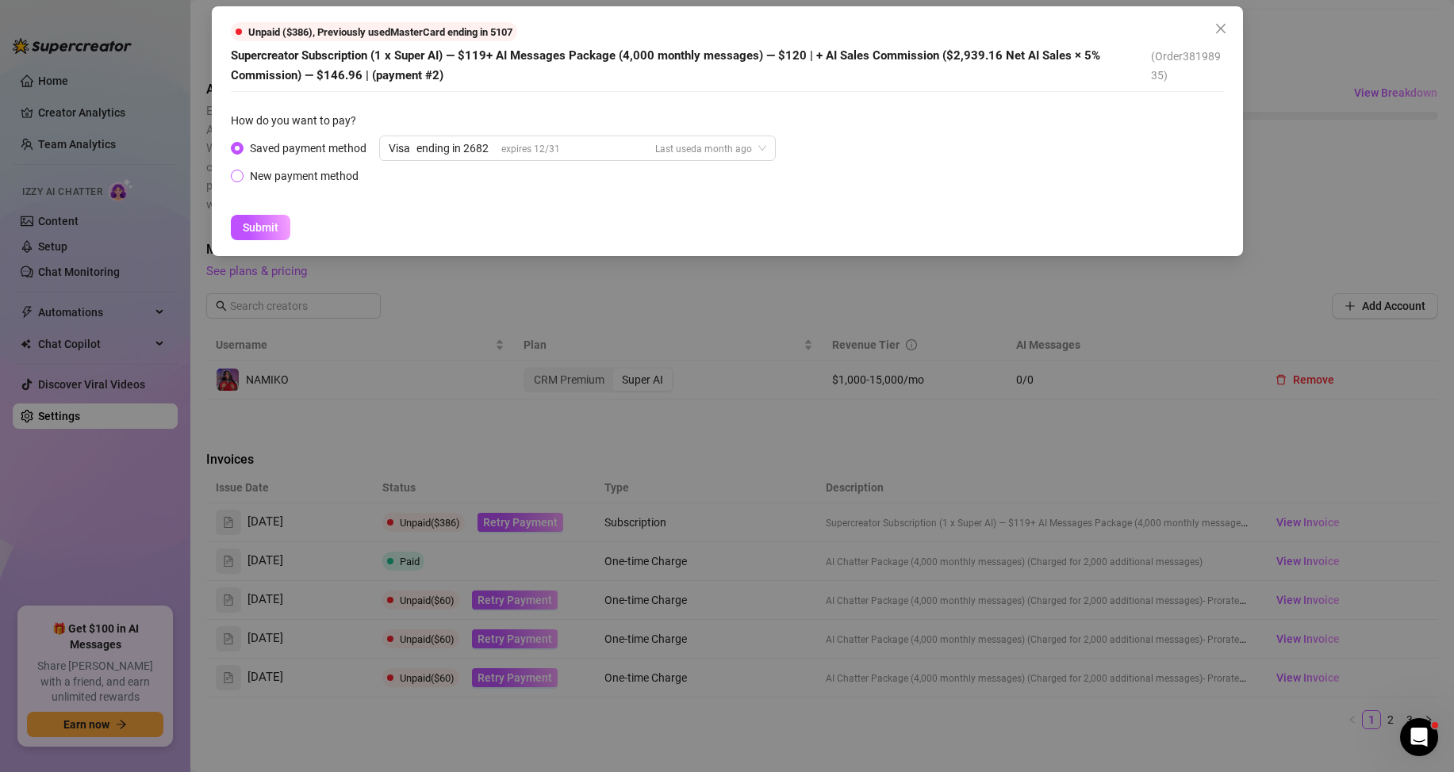 The height and width of the screenshot is (772, 1454). What do you see at coordinates (452, 148) in the screenshot?
I see `div: ending in 2682` at bounding box center [452, 148].